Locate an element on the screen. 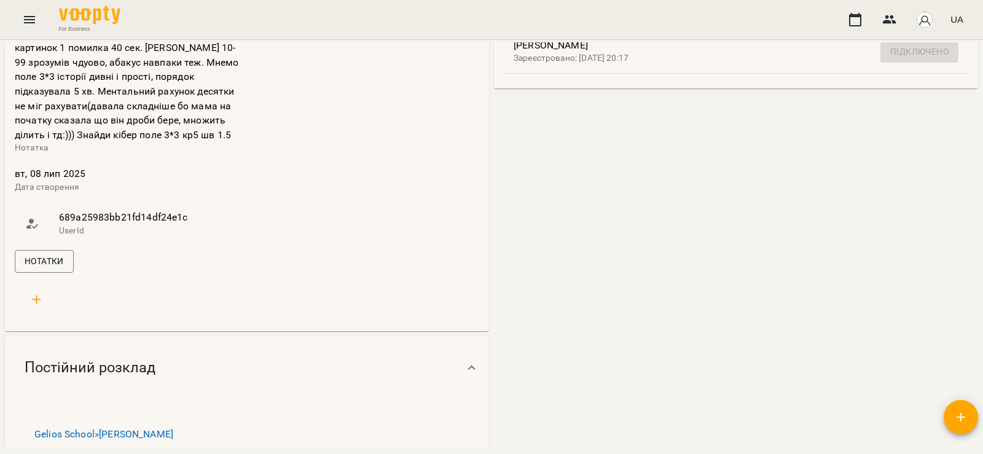  img: avatar_s.png is located at coordinates (925, 20).